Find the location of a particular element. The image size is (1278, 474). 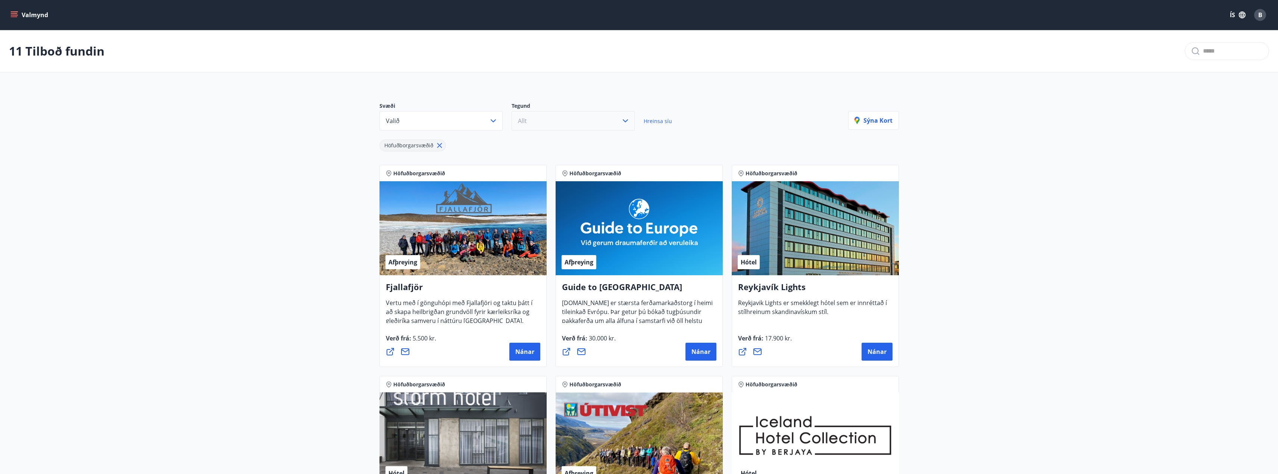

p: Tegund is located at coordinates (577, 107).